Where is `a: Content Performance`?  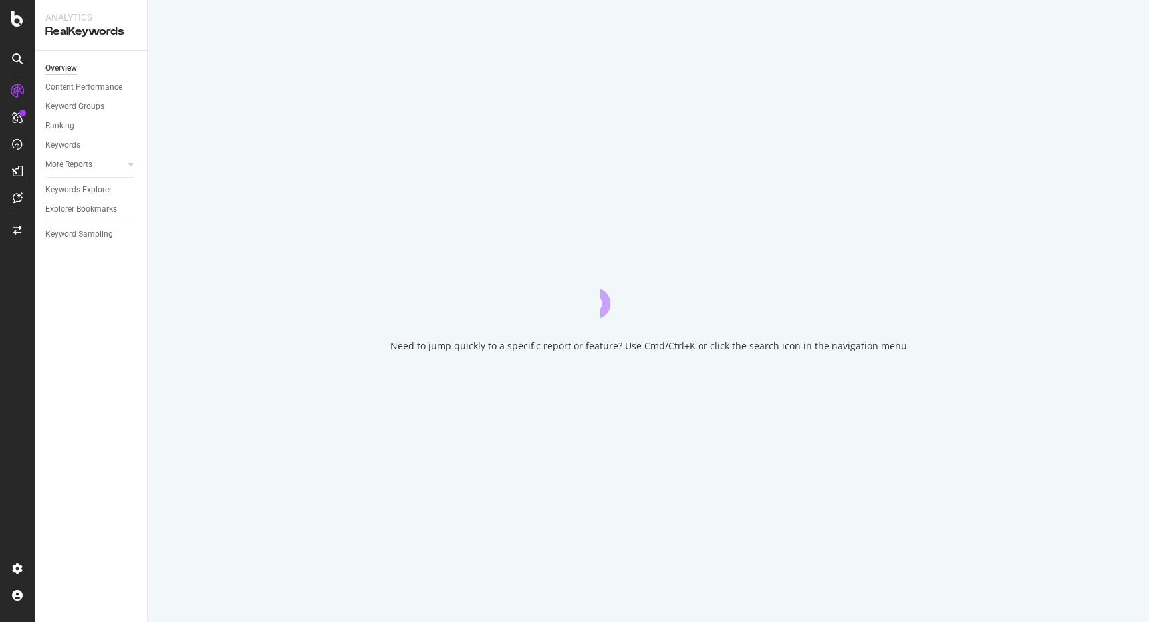
a: Content Performance is located at coordinates (91, 87).